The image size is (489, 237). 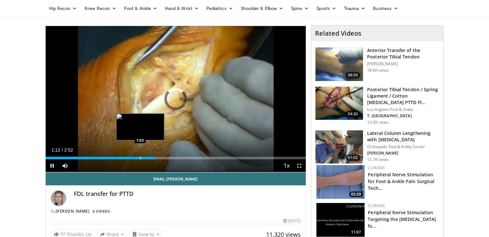 I want to click on button: Pause, so click(x=52, y=166).